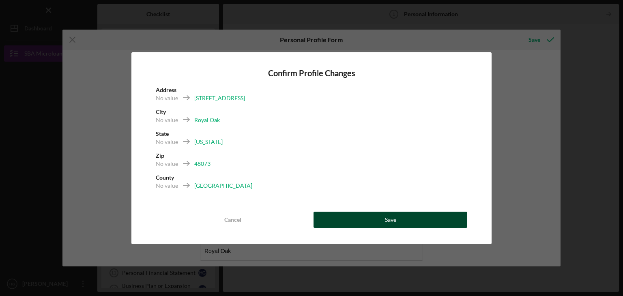  What do you see at coordinates (161, 112) in the screenshot?
I see `b: City` at bounding box center [161, 112].